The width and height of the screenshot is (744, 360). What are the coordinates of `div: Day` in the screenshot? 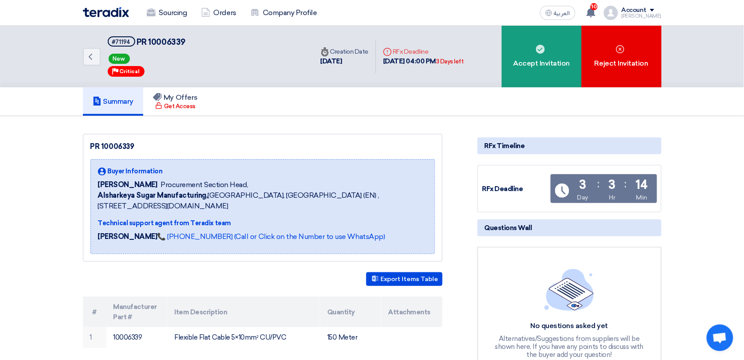 It's located at (583, 197).